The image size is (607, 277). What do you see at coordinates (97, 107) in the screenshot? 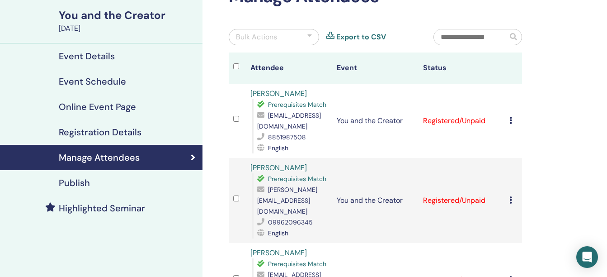
I see `h4: Online Event Page` at bounding box center [97, 107].